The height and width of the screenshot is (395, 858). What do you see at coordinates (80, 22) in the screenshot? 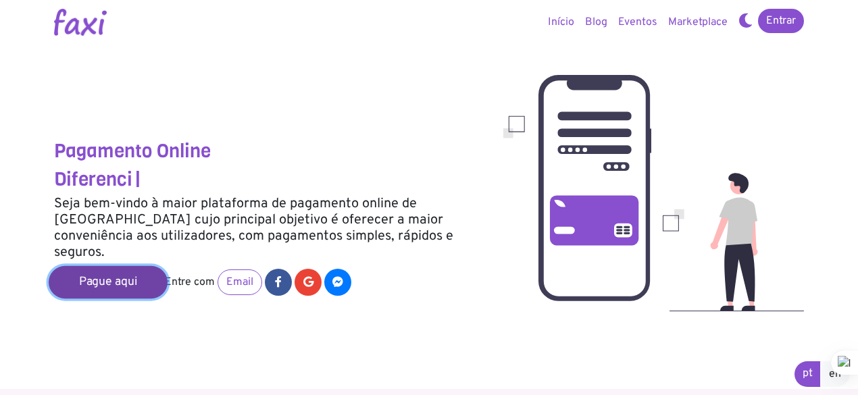
I see `img: Logotipo Faxi Online` at bounding box center [80, 22].